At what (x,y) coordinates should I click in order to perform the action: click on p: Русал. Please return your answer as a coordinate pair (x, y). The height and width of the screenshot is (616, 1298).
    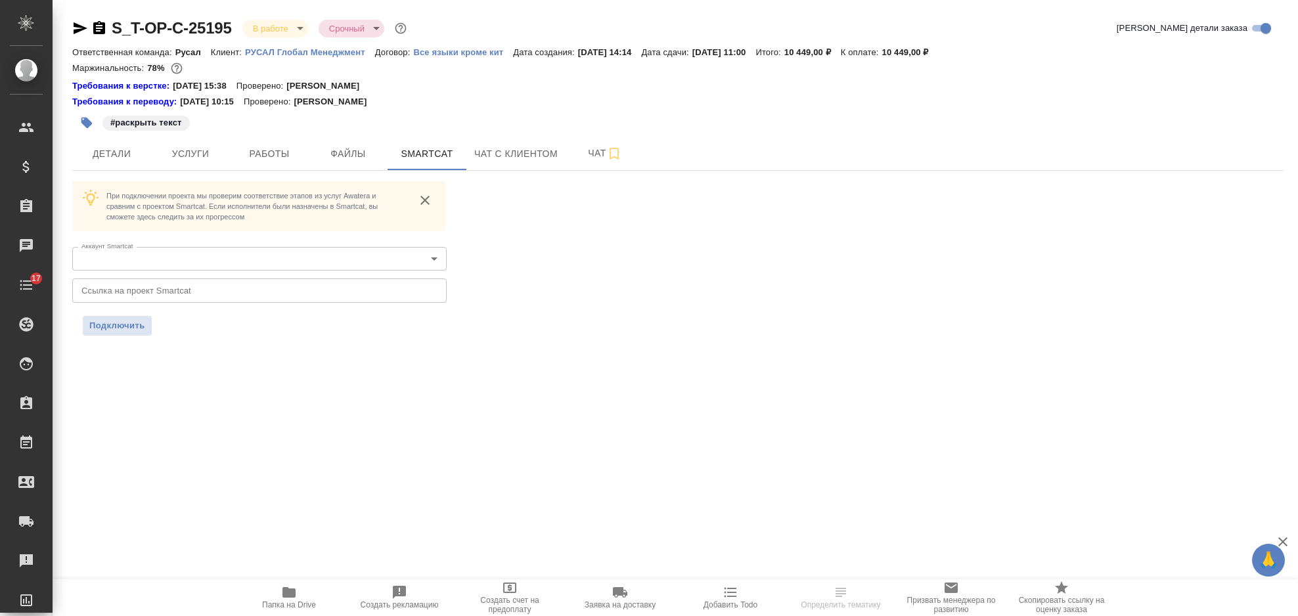
    Looking at the image, I should click on (193, 52).